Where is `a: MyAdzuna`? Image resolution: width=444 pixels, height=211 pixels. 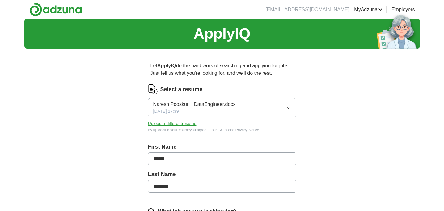 a: MyAdzuna is located at coordinates (368, 10).